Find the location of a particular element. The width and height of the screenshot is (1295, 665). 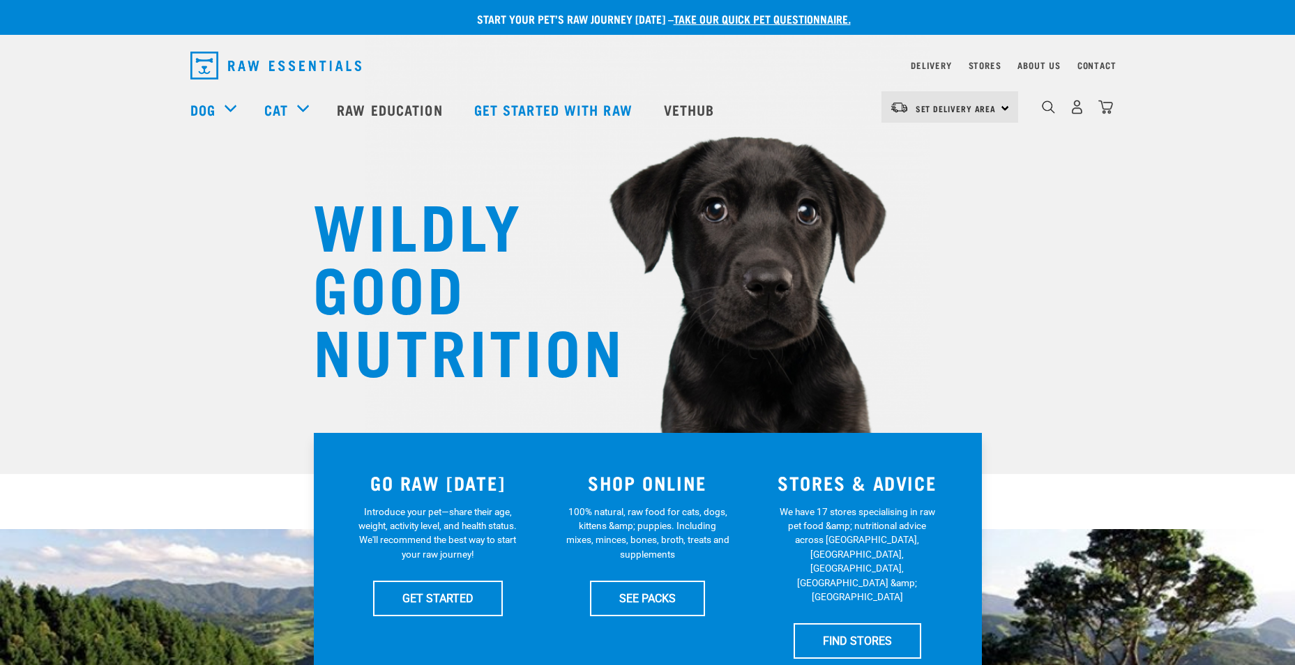

h1: WILDLY GOOD NUTRITION is located at coordinates (453, 286).